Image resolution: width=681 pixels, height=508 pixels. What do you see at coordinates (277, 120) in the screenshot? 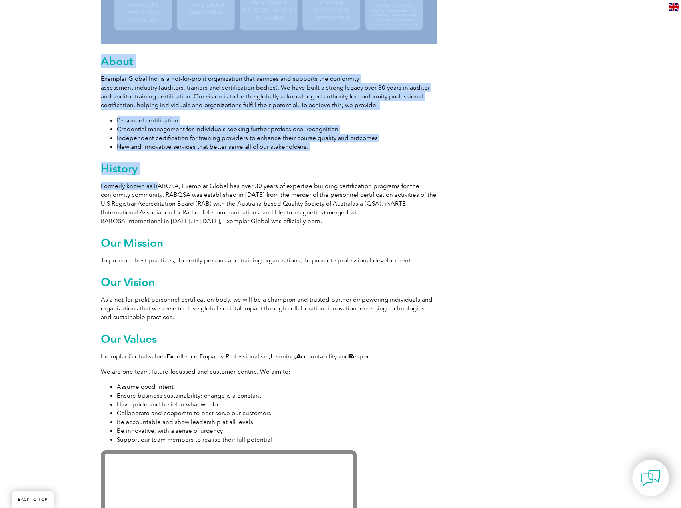
I see `li: Personnel certification` at bounding box center [277, 120].